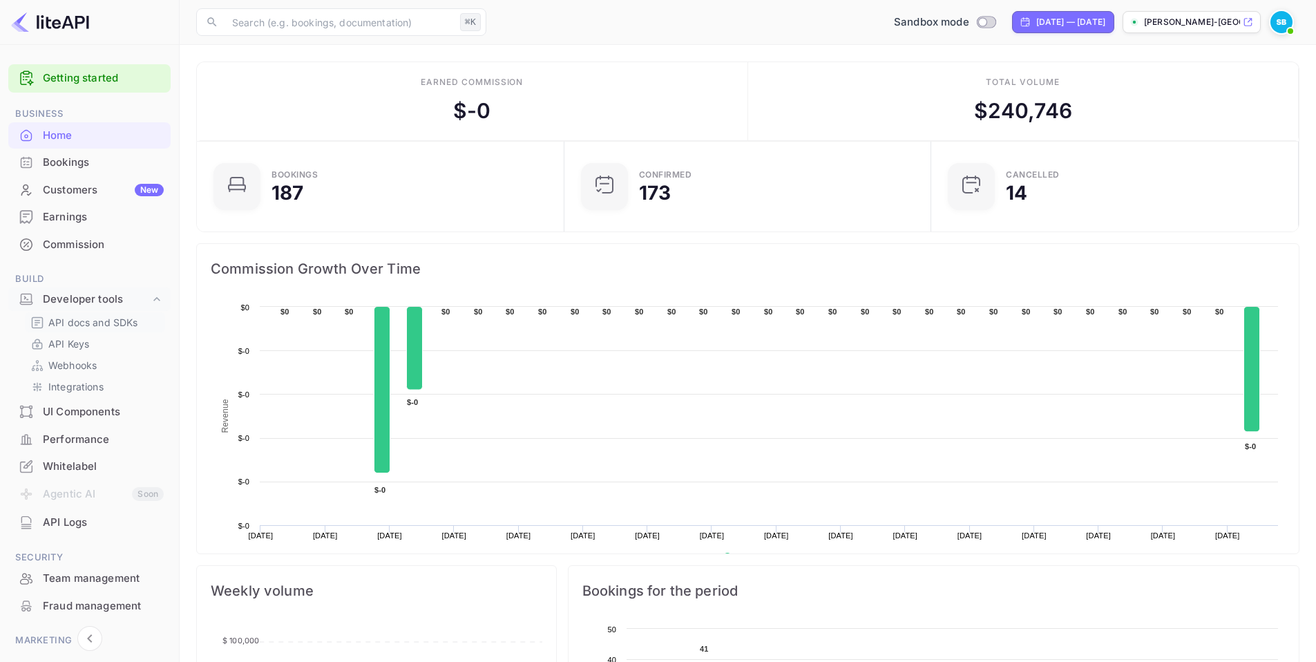 Image resolution: width=1316 pixels, height=662 pixels. What do you see at coordinates (287, 193) in the screenshot?
I see `div: 187` at bounding box center [287, 193].